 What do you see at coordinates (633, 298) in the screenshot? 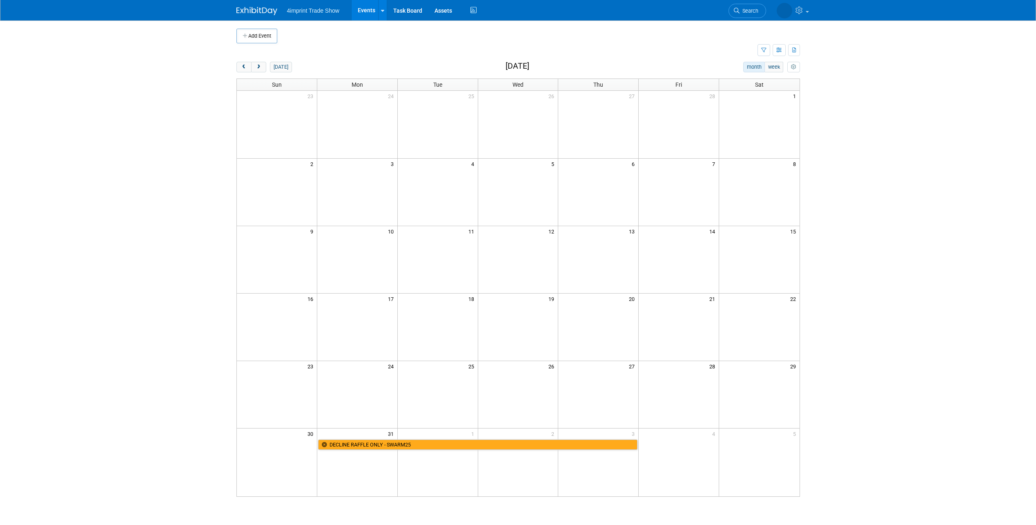
I see `span: 20` at bounding box center [633, 298].